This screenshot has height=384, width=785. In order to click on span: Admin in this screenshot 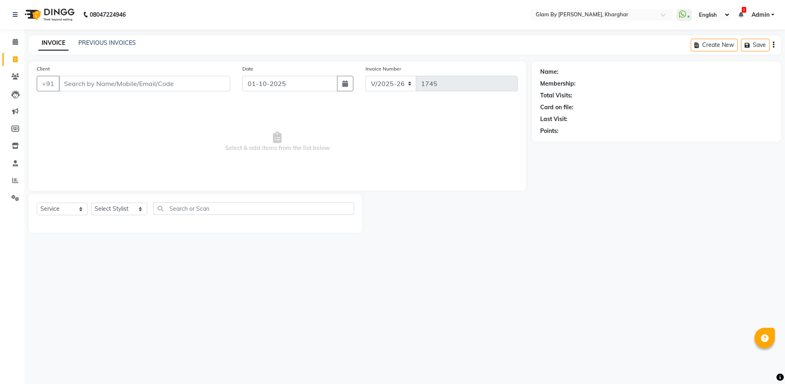, I will do `click(761, 15)`.